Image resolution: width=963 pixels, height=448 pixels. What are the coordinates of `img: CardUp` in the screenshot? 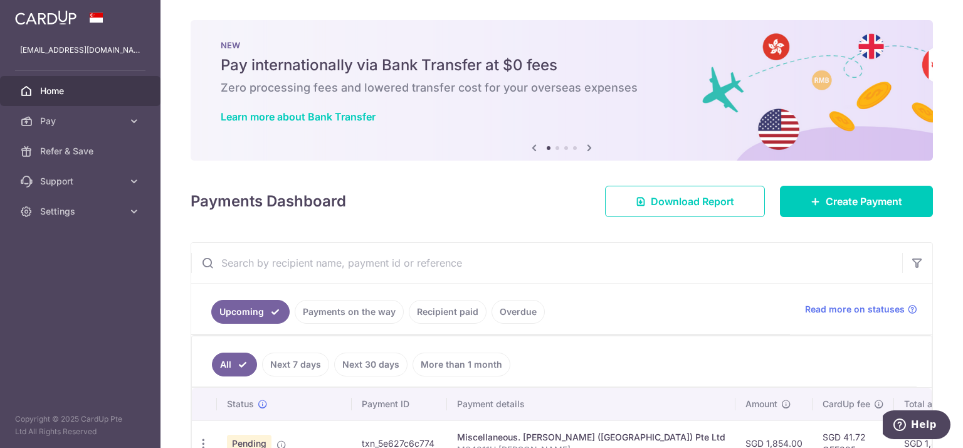 It's located at (46, 18).